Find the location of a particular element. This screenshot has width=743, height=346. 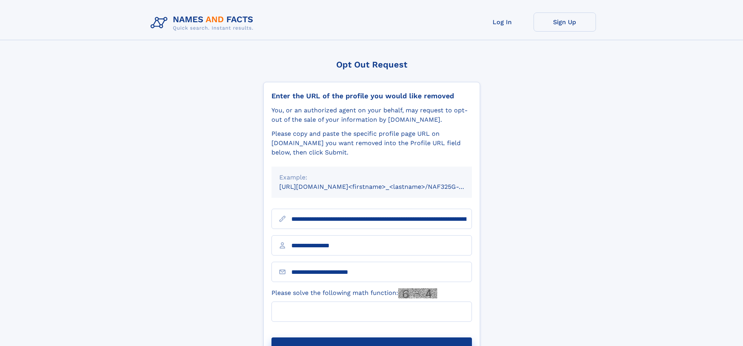

label: Please solve the following math function: is located at coordinates (354, 293).